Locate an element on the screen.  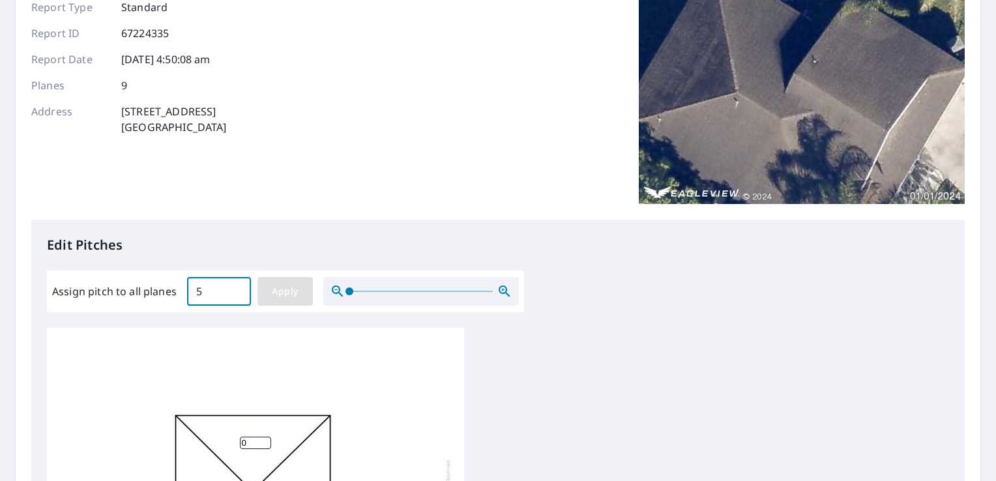
p: Planes is located at coordinates (70, 85).